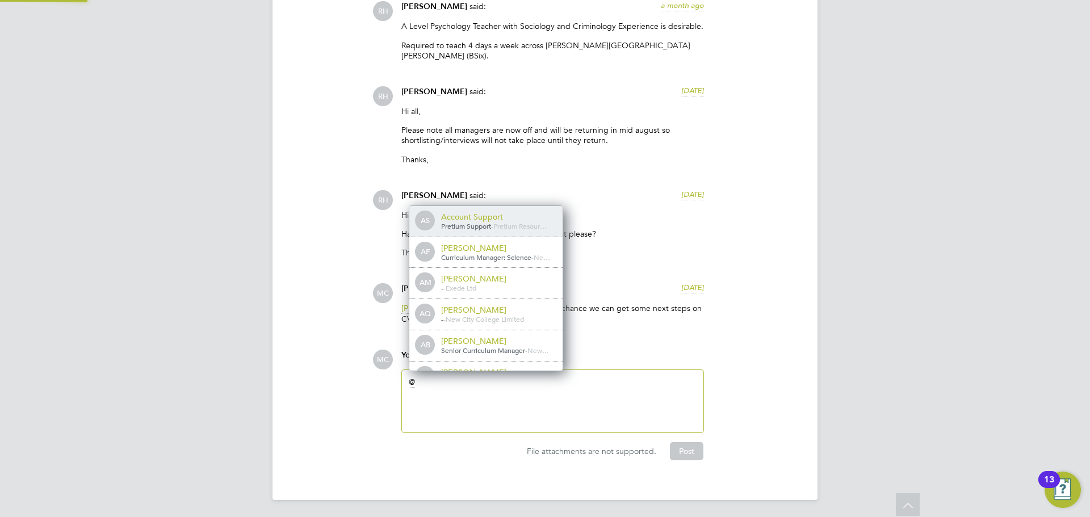 The image size is (1090, 517). Describe the element at coordinates (553, 135) in the screenshot. I see `p: Please note all managers are now off and will be returning in mid august so shortlisting/intervie...` at that location.